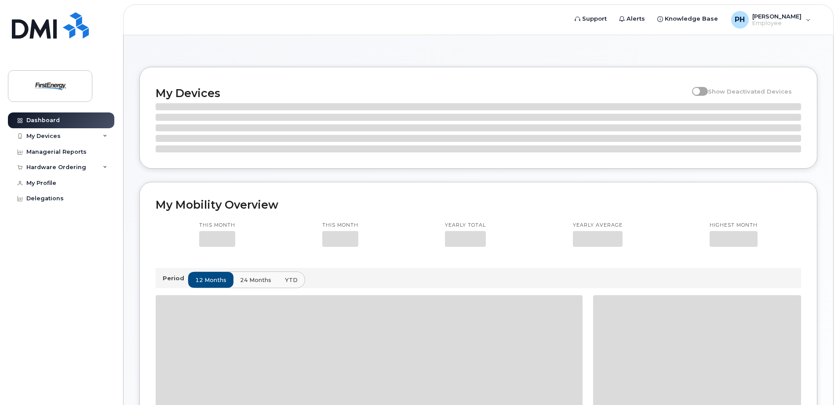  I want to click on h2: My Devices, so click(422, 93).